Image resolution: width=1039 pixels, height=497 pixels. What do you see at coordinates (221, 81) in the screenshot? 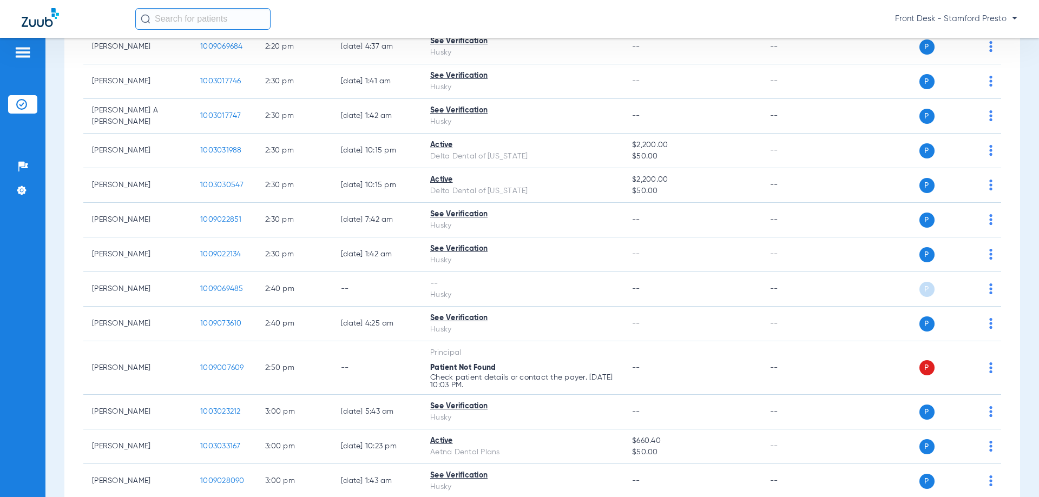
I see `span: 1003017746` at bounding box center [221, 81].